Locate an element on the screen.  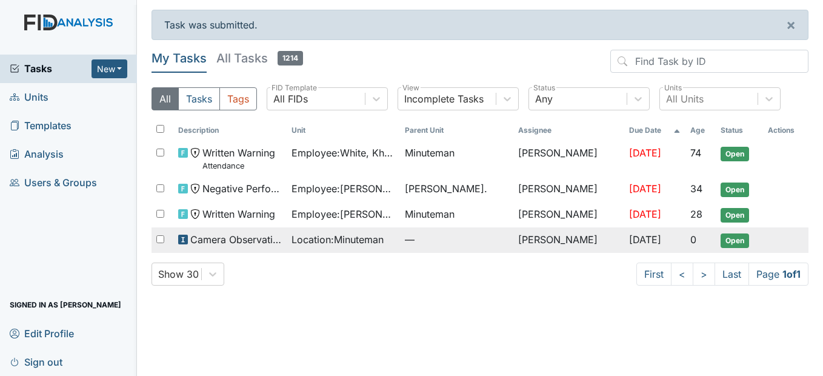
button: New is located at coordinates (110, 68).